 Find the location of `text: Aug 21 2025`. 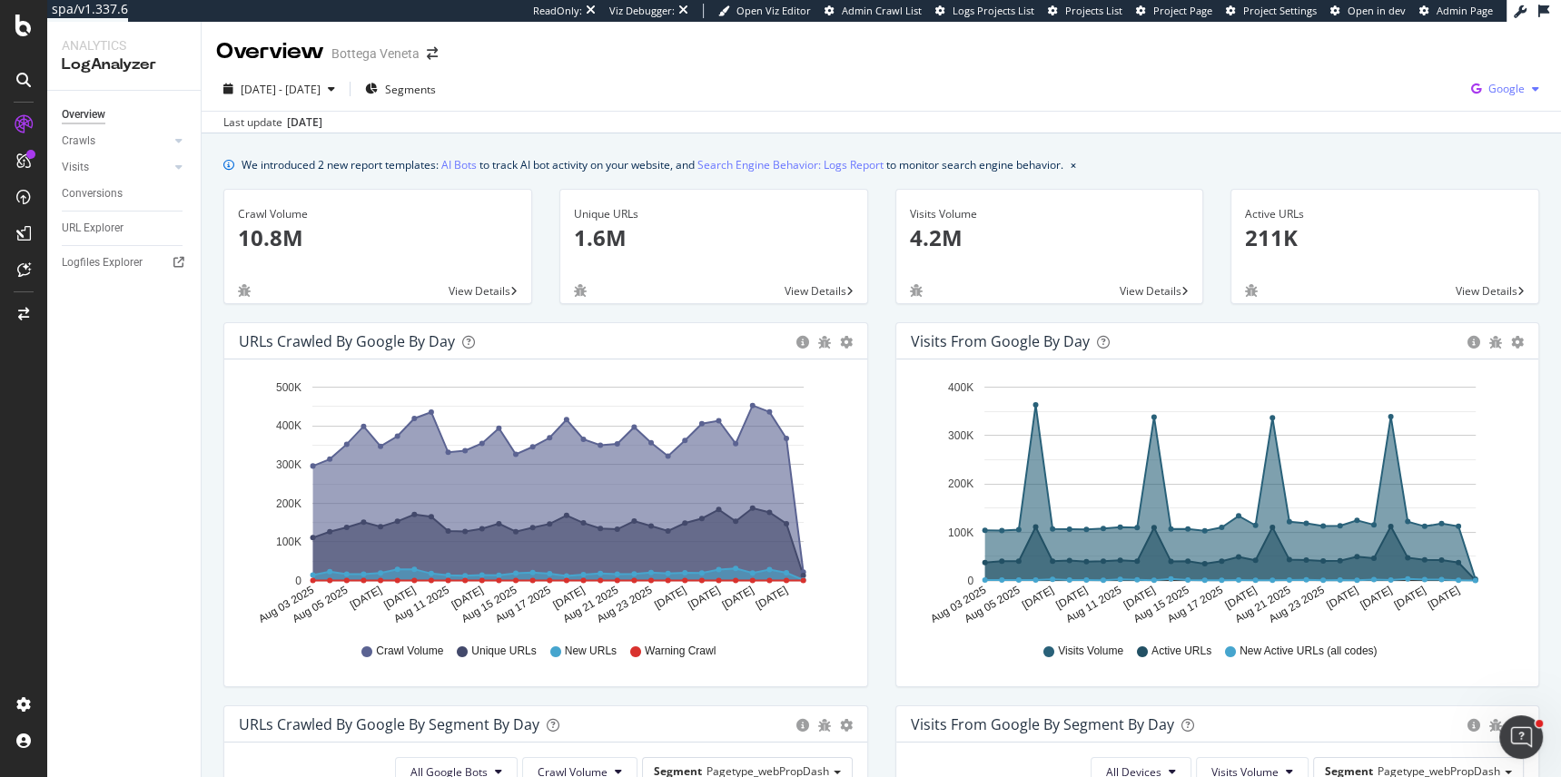

text: Aug 21 2025 is located at coordinates (590, 605).